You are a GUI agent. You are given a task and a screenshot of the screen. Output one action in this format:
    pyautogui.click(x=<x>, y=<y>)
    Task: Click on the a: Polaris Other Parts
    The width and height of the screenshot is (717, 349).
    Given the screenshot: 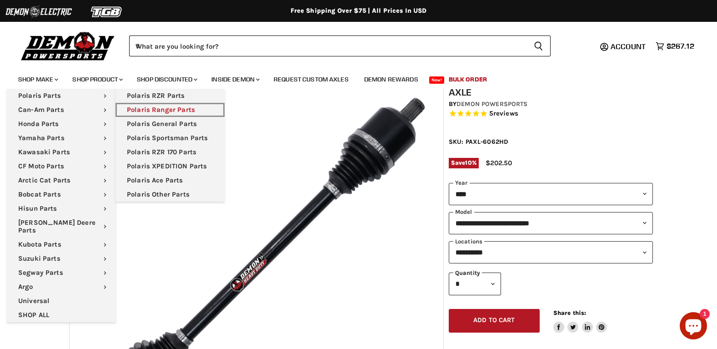 What is the action you would take?
    pyautogui.click(x=170, y=194)
    